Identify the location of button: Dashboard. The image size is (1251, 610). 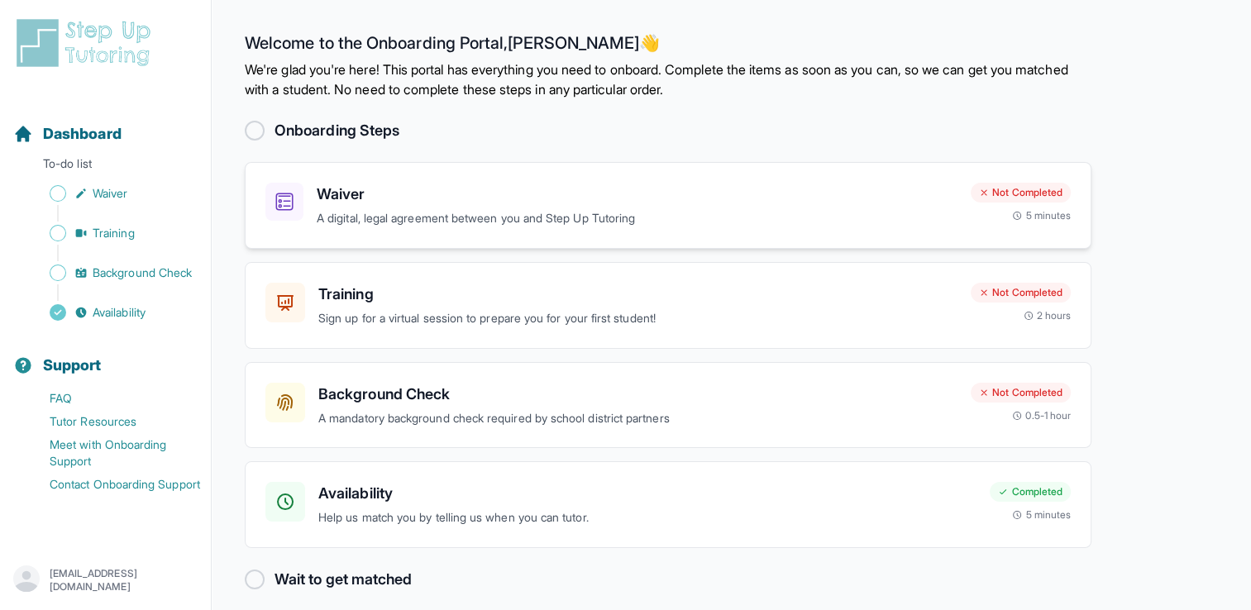
(105, 124).